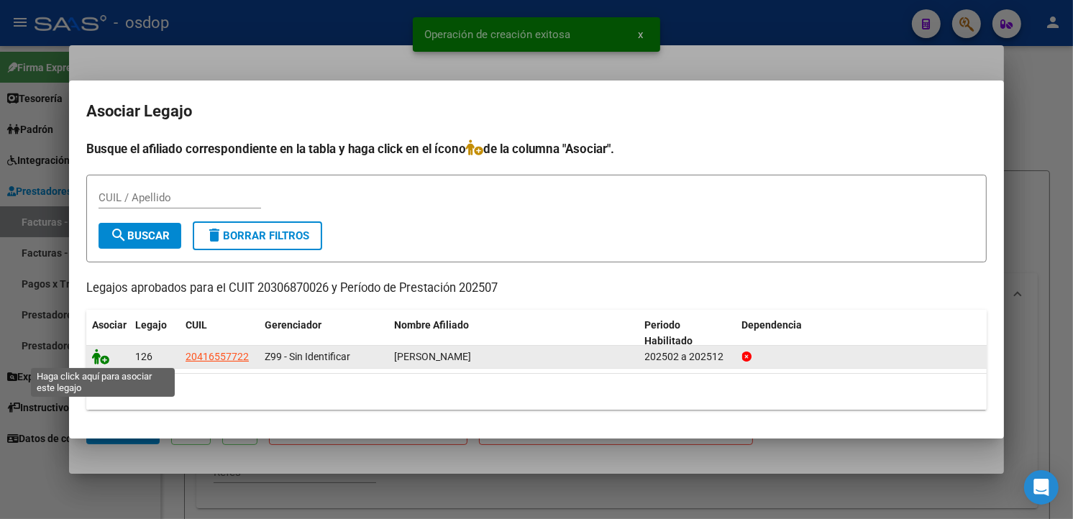  What do you see at coordinates (219, 334) in the screenshot?
I see `datatable-header-cell: CUIL` at bounding box center [219, 334].